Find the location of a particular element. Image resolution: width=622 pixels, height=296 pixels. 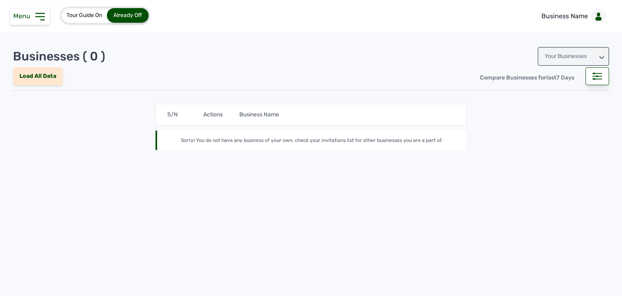

div: Sorry! You do not have any business of your own, check your invitations list for other businesses... is located at coordinates (312, 140).